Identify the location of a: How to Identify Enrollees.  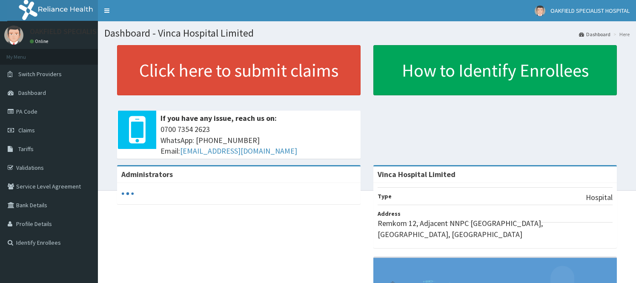
(495, 70).